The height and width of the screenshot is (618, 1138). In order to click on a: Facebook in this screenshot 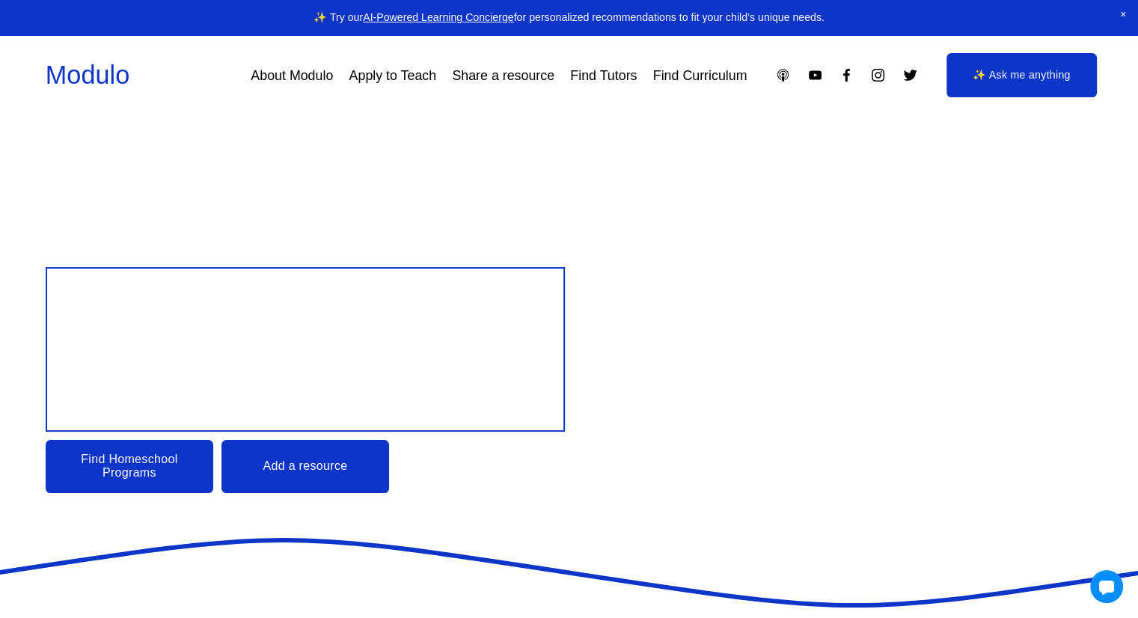, I will do `click(846, 75)`.